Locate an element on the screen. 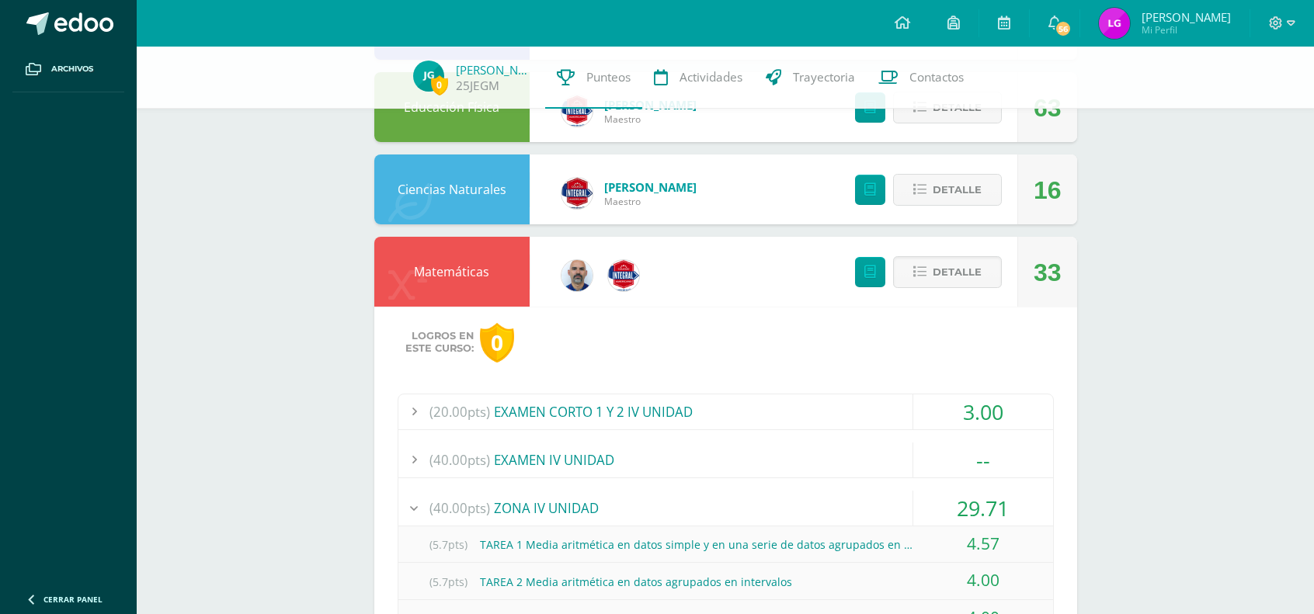 Image resolution: width=1314 pixels, height=614 pixels. div: Matemáticas is located at coordinates (452, 272).